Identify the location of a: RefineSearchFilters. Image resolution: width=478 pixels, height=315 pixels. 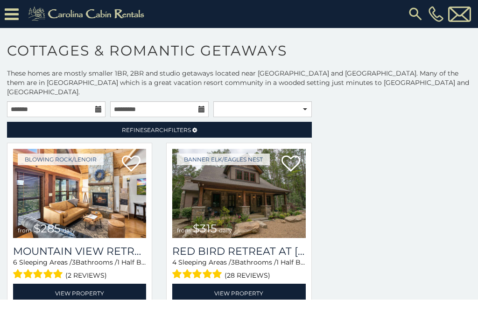
(159, 130).